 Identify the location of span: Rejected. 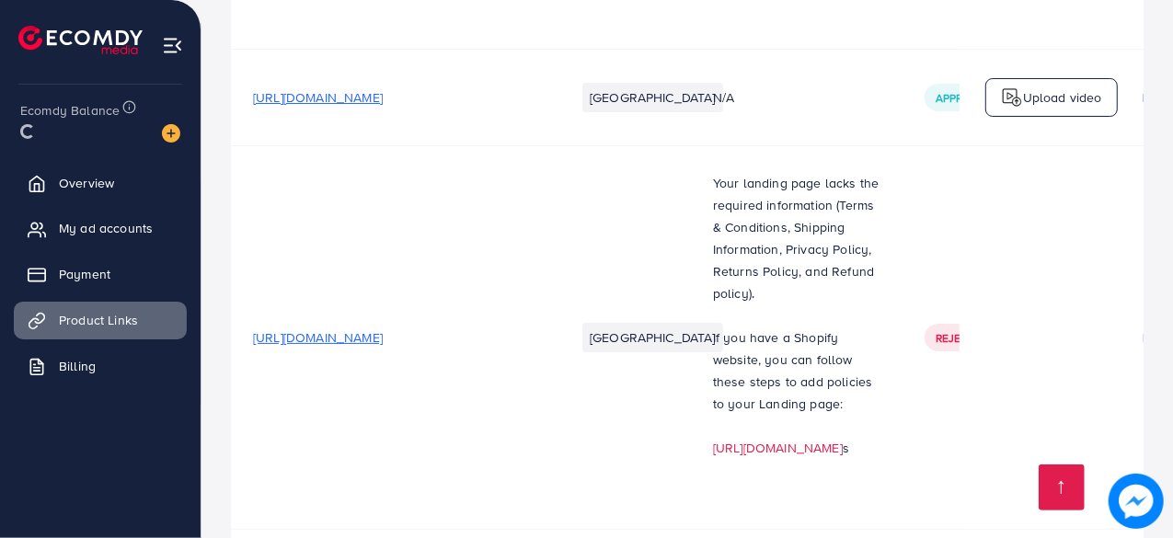
(962, 338).